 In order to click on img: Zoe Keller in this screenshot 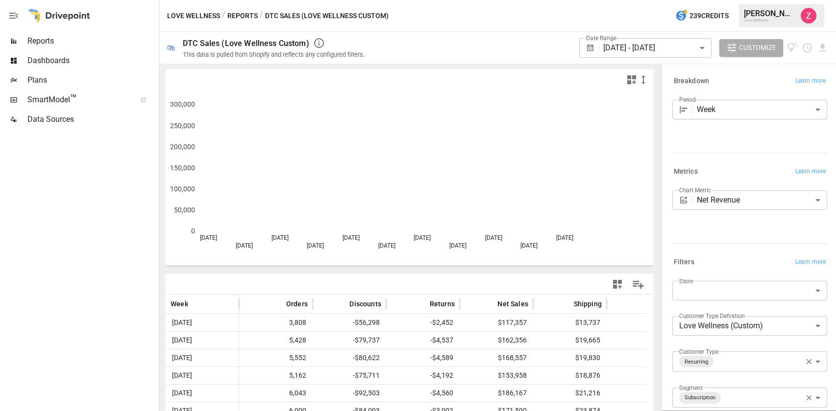, I will do `click(808, 16)`.